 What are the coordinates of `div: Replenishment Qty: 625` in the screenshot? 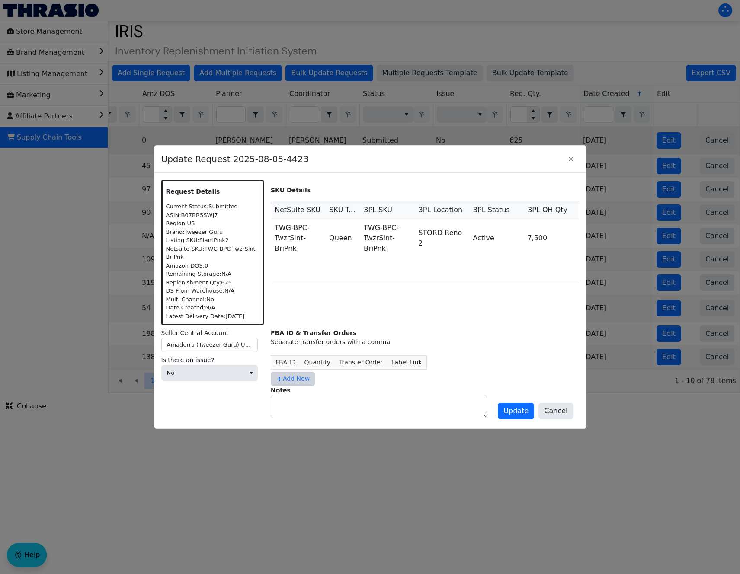 It's located at (213, 283).